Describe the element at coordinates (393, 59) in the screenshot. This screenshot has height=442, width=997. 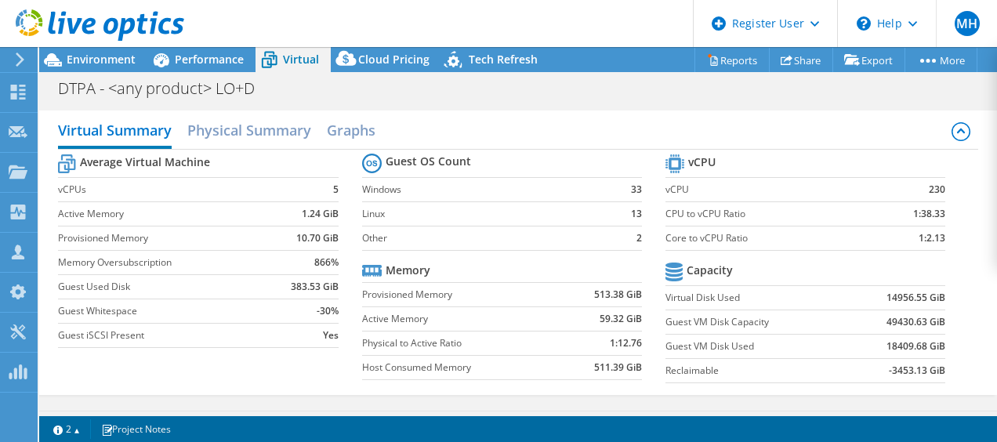
I see `span: Cloud Pricing` at that location.